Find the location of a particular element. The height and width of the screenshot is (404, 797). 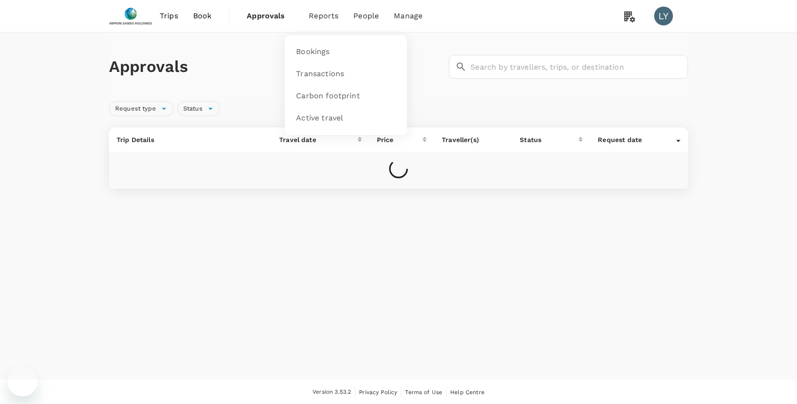

span: Status is located at coordinates (193, 109).